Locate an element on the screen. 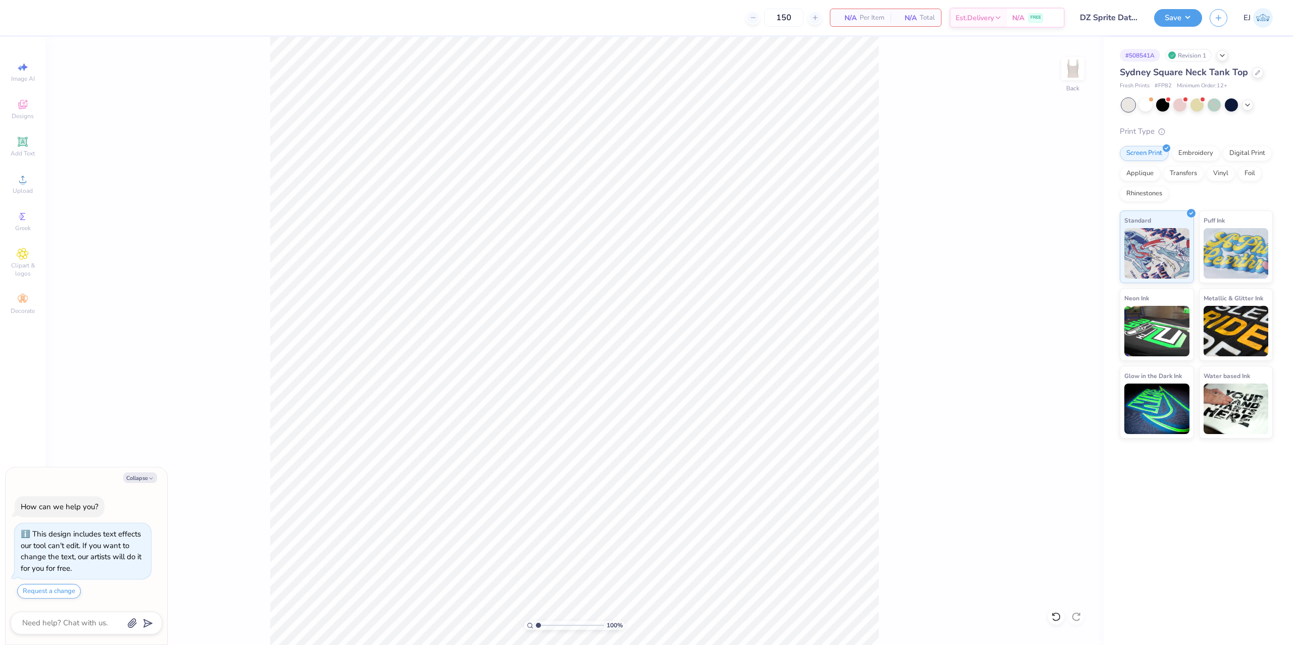  button: Collapse is located at coordinates (140, 478).